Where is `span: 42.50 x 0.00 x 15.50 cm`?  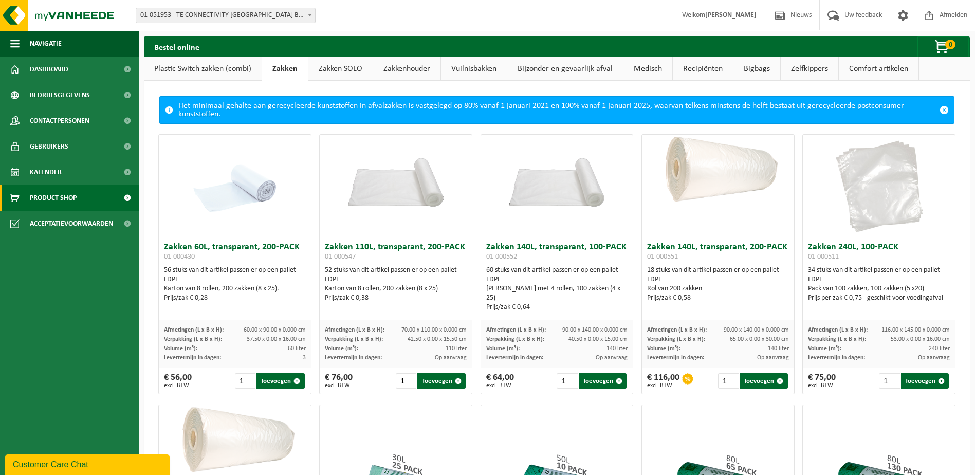
span: 42.50 x 0.00 x 15.50 cm is located at coordinates (437, 339).